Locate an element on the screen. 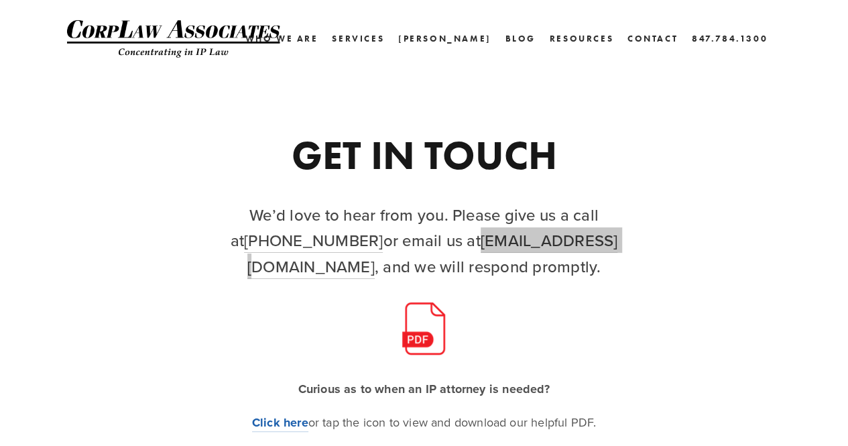  strong: Curious as to when an IP attorney is needed? is located at coordinates (424, 389).